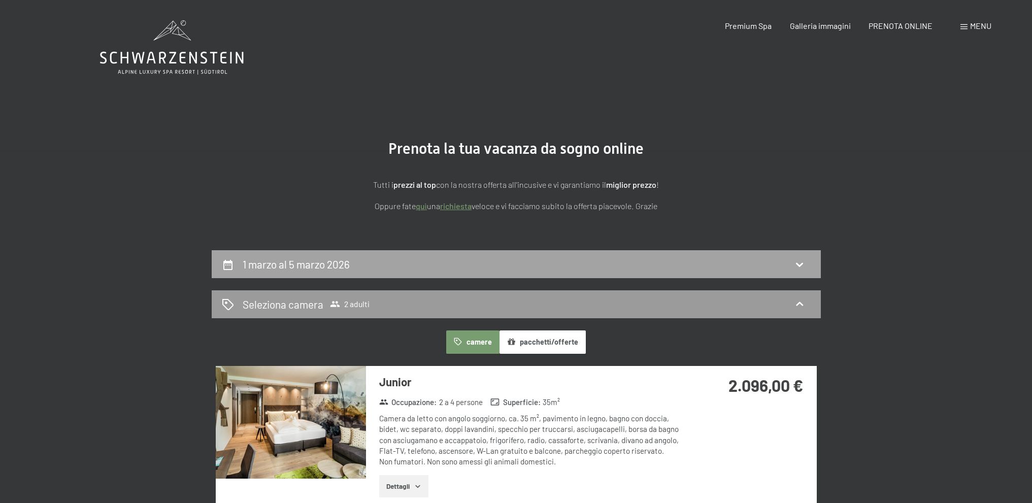  Describe the element at coordinates (283, 304) in the screenshot. I see `h2: Seleziona camera` at that location.